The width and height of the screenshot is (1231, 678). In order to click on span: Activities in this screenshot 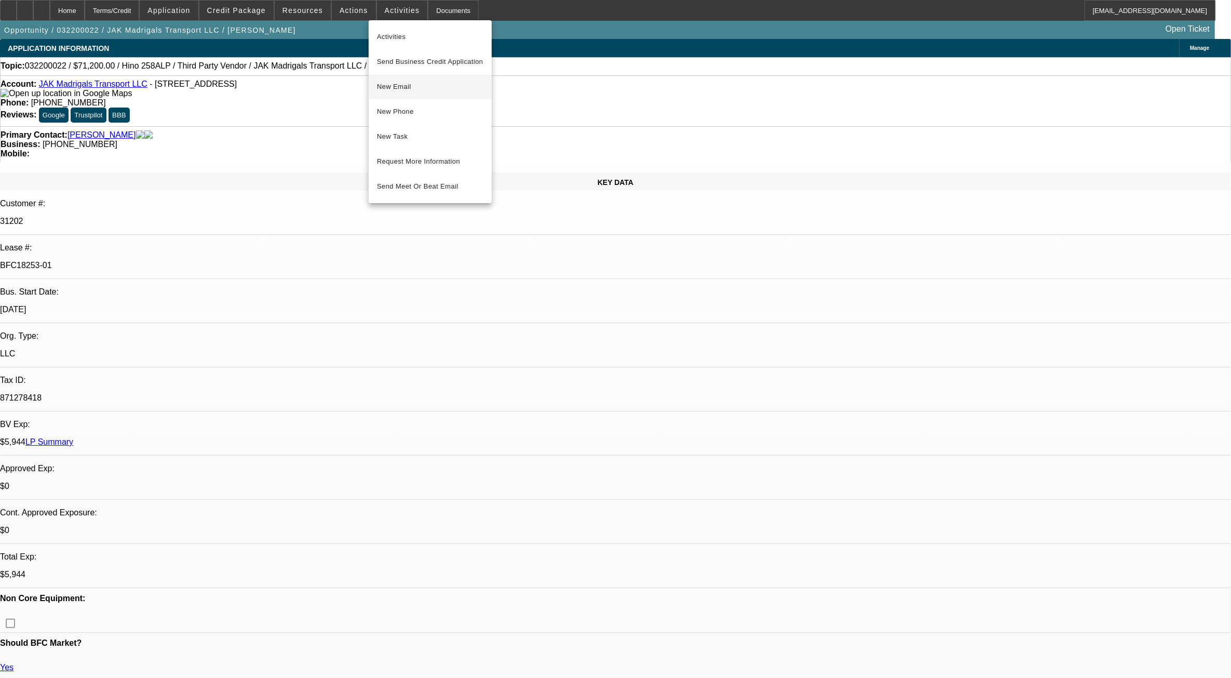, I will do `click(430, 37)`.